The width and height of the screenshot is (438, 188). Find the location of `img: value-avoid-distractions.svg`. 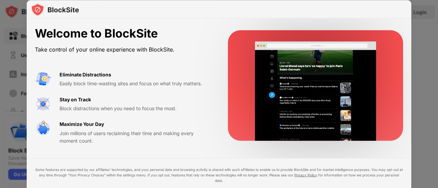

img: value-avoid-distractions.svg is located at coordinates (43, 79).